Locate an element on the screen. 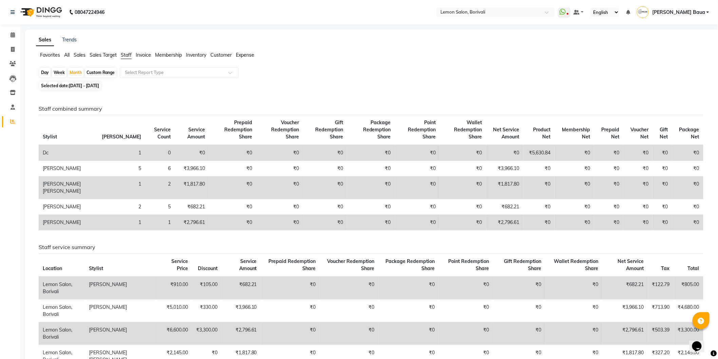 The width and height of the screenshot is (718, 359). td: 5 is located at coordinates (121, 169).